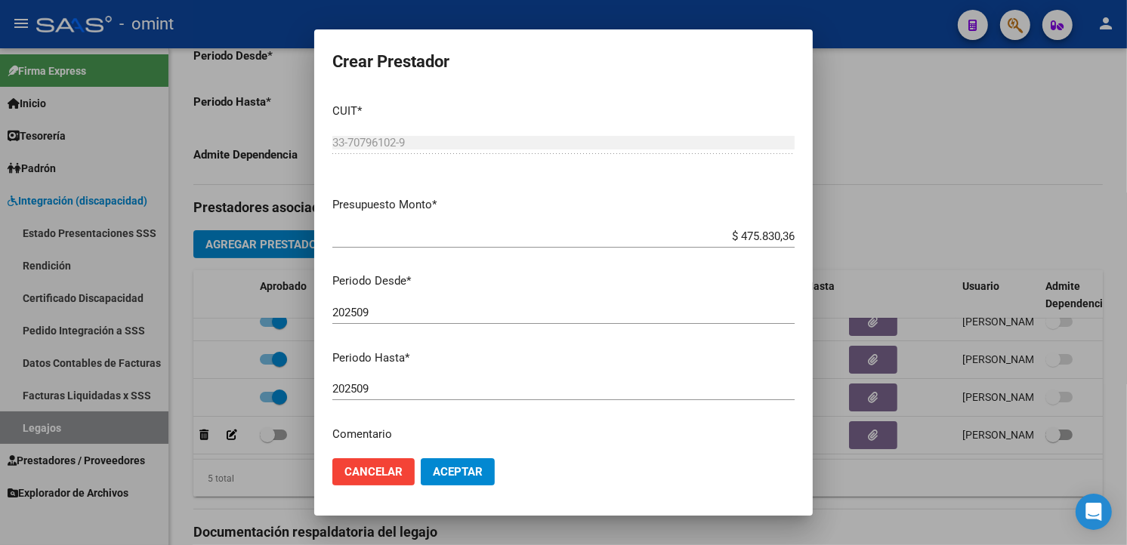 The width and height of the screenshot is (1127, 545). I want to click on p: Presupuesto Monto, so click(563, 205).